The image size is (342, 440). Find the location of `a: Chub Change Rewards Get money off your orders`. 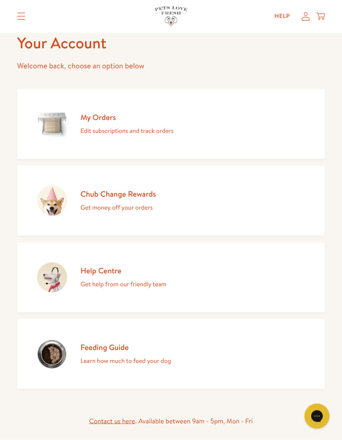

a: Chub Change Rewards Get money off your orders is located at coordinates (171, 201).